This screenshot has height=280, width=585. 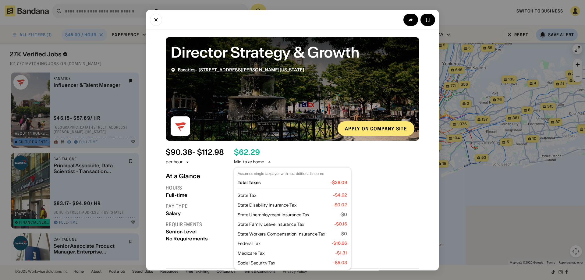 I want to click on div: At a Glance, so click(x=292, y=176).